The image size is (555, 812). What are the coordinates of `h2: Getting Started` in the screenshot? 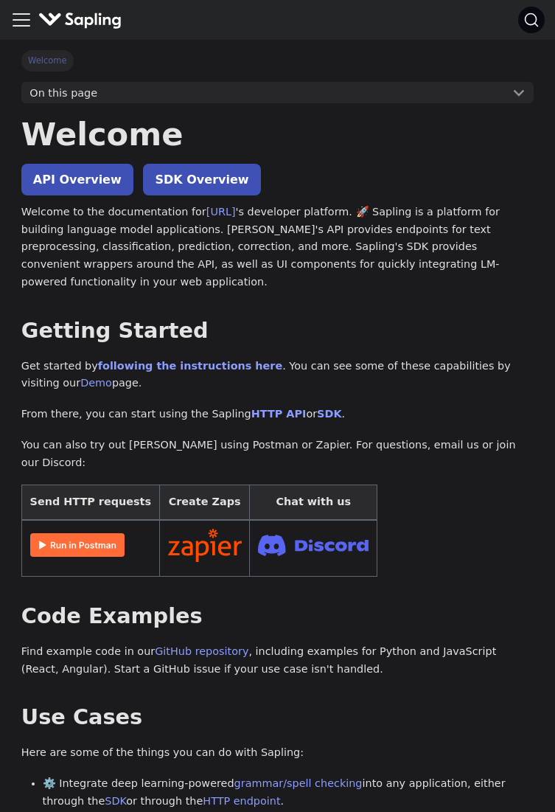 It's located at (277, 331).